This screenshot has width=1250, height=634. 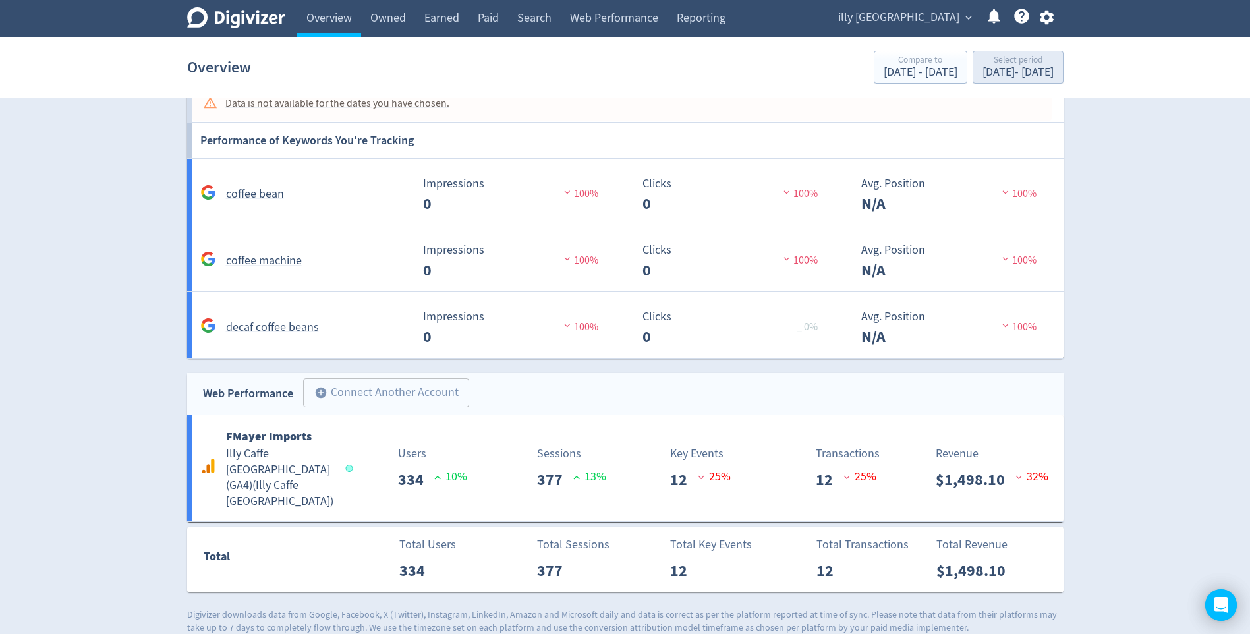 I want to click on h1: Overview, so click(x=219, y=67).